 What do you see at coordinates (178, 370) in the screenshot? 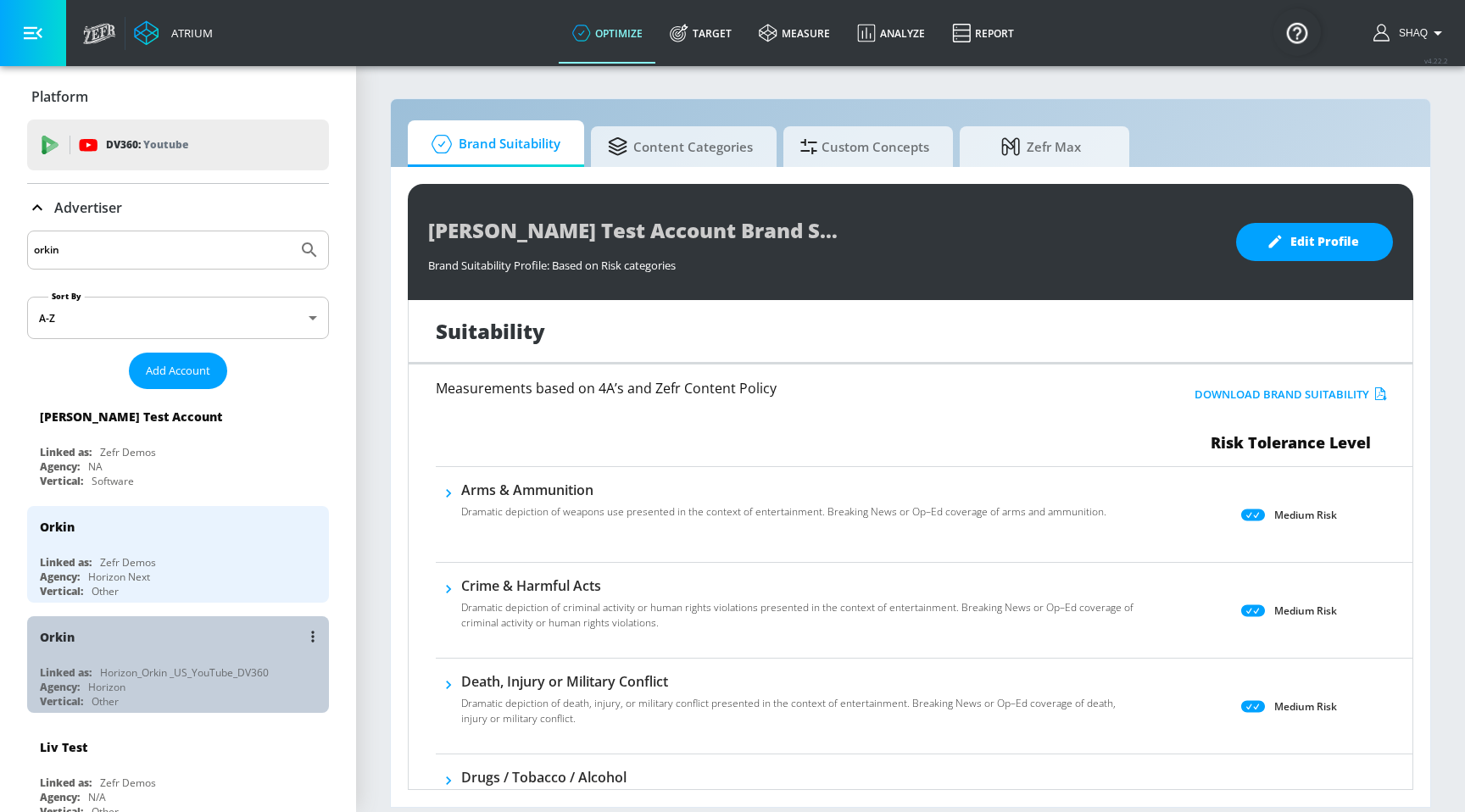
I see `span: Add Account` at bounding box center [178, 370].